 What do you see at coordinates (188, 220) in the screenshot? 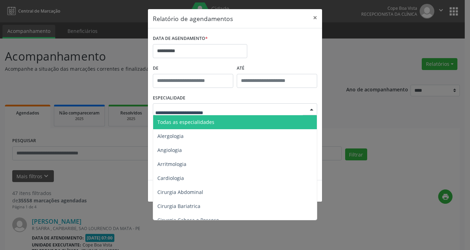
I see `span: Cirurgia Cabeça e Pescoço` at bounding box center [188, 220].